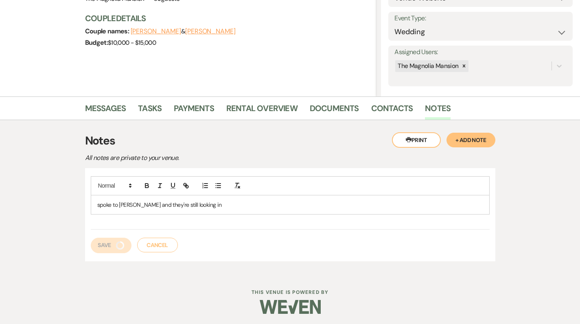 This screenshot has height=324, width=580. Describe the element at coordinates (150, 111) in the screenshot. I see `a: Tasks` at that location.